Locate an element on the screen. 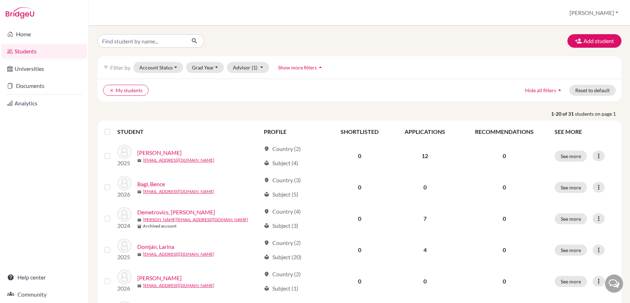 This screenshot has width=630, height=303. th: PROFILE is located at coordinates (294, 132).